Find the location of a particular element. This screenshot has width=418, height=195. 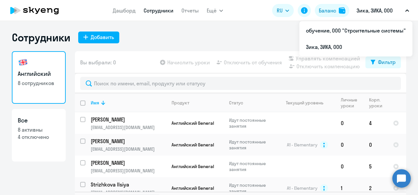

h3: Английский is located at coordinates (39, 74).